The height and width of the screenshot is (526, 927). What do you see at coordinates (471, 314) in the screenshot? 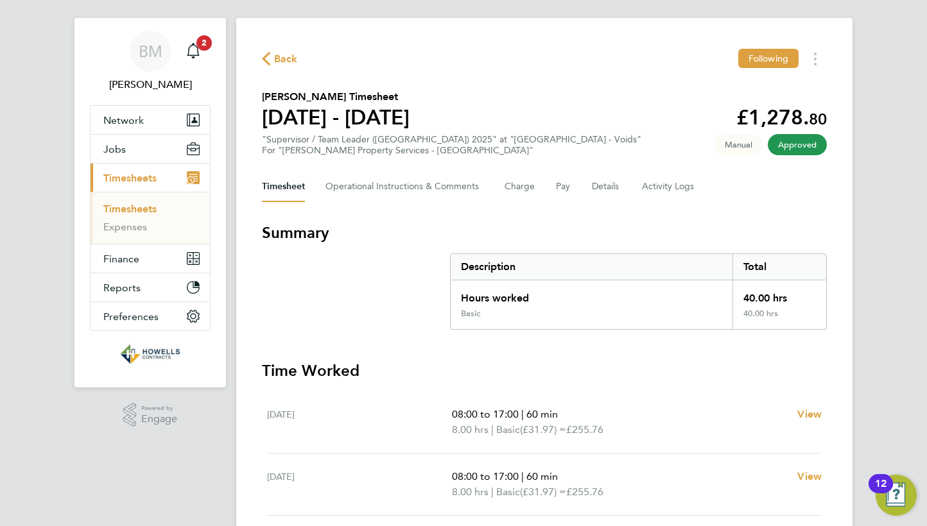
I see `div: Basic` at bounding box center [471, 314].